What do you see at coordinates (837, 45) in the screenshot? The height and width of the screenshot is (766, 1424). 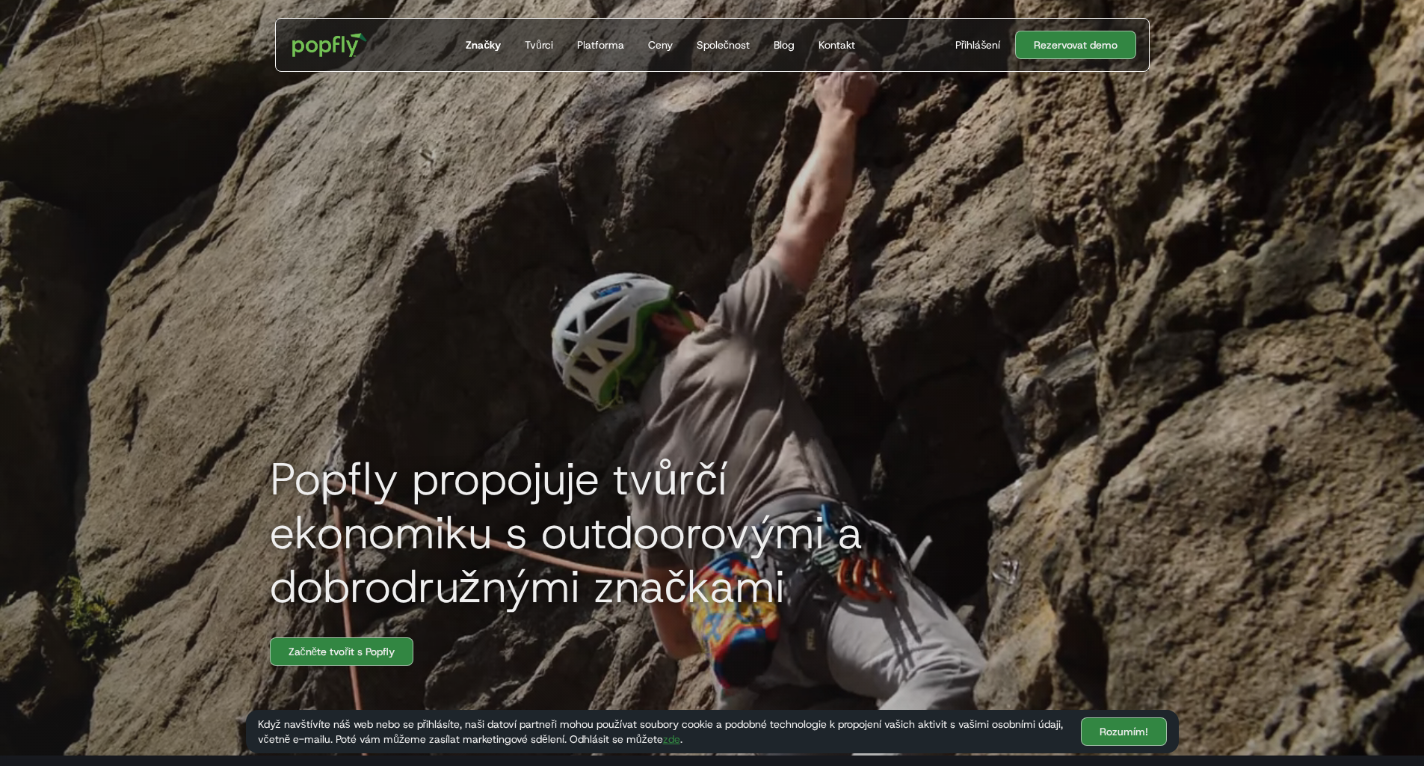 I see `font: Kontakt` at bounding box center [837, 45].